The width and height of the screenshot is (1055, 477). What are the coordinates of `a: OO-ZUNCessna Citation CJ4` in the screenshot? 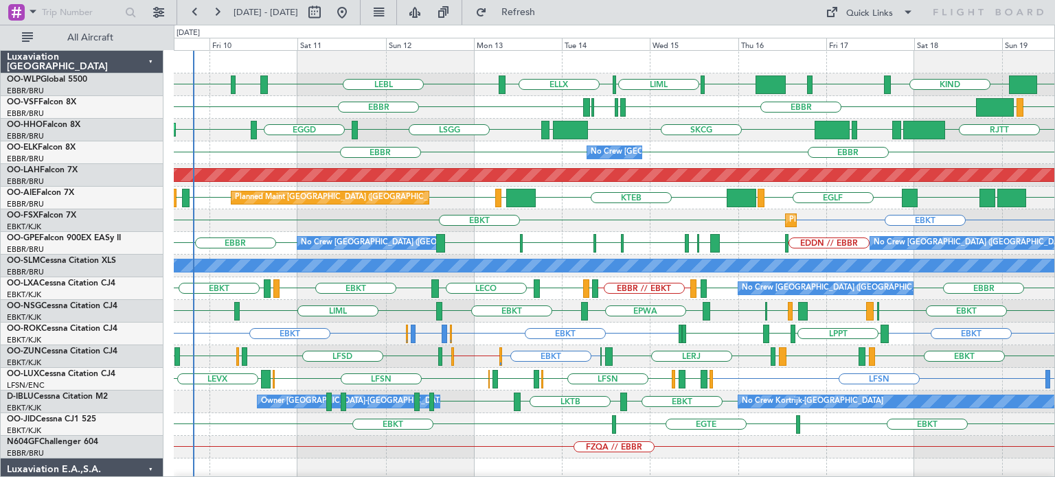 It's located at (62, 352).